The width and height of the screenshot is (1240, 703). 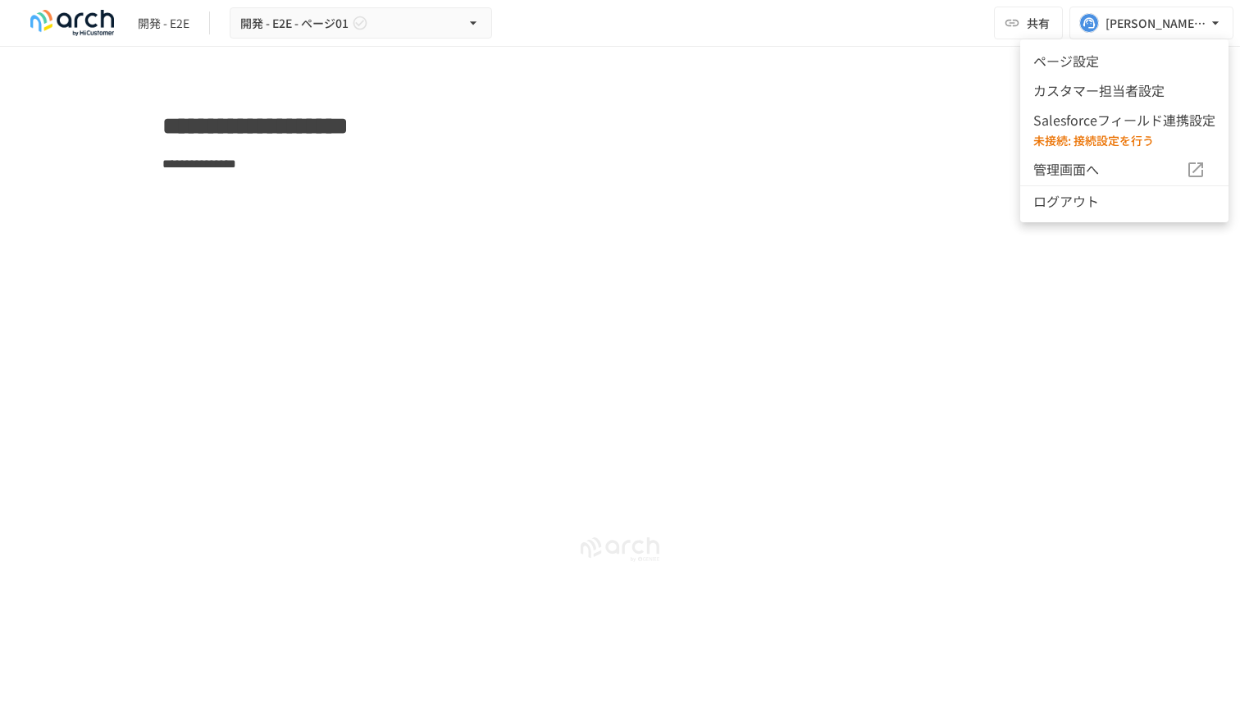 What do you see at coordinates (1125, 121) in the screenshot?
I see `p: Salesforceフィールド連携設定` at bounding box center [1125, 121].